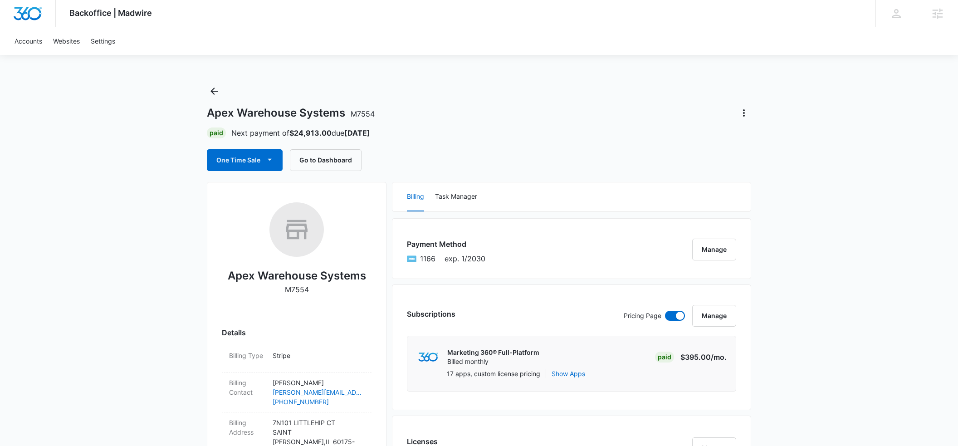  Describe the element at coordinates (297, 289) in the screenshot. I see `p: M7554` at that location.